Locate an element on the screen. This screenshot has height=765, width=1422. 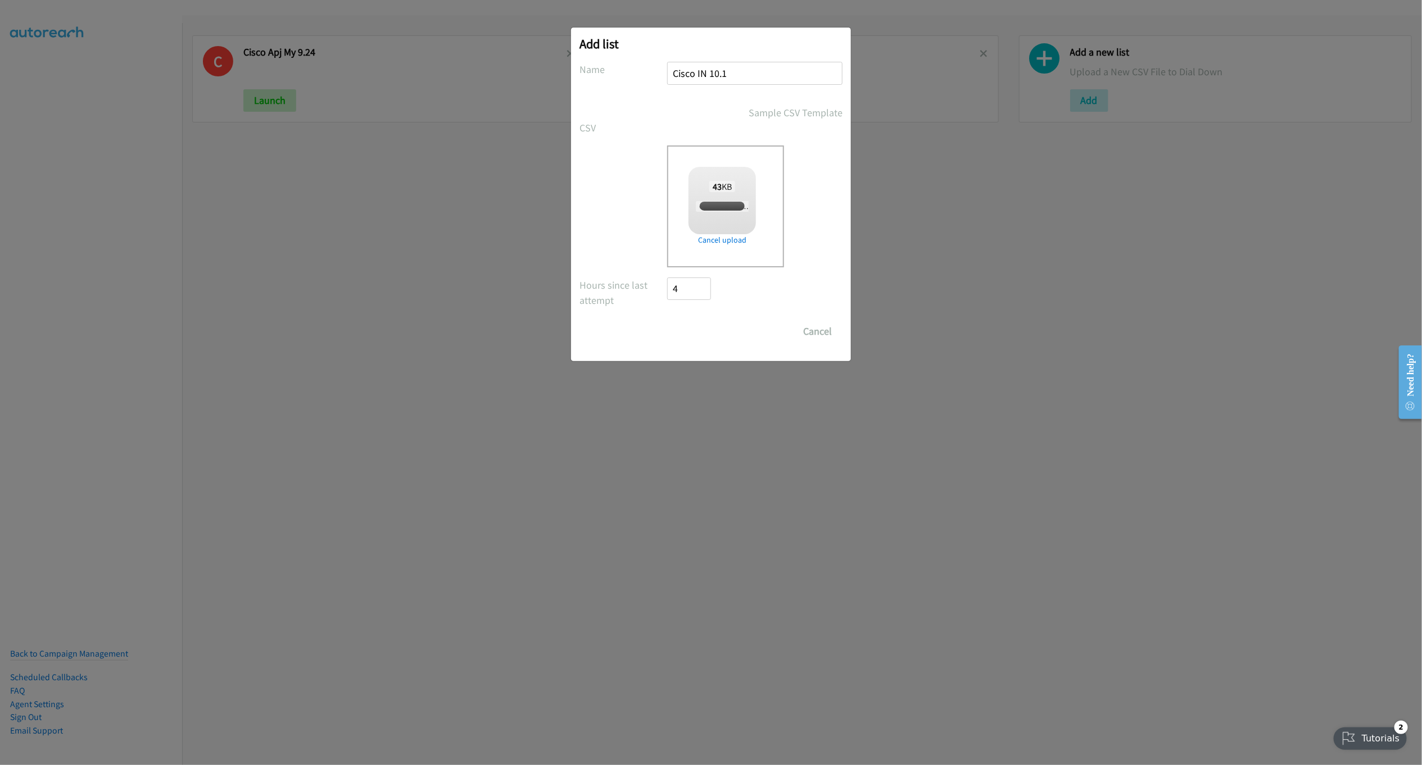
button: Cancel is located at coordinates (817, 332).